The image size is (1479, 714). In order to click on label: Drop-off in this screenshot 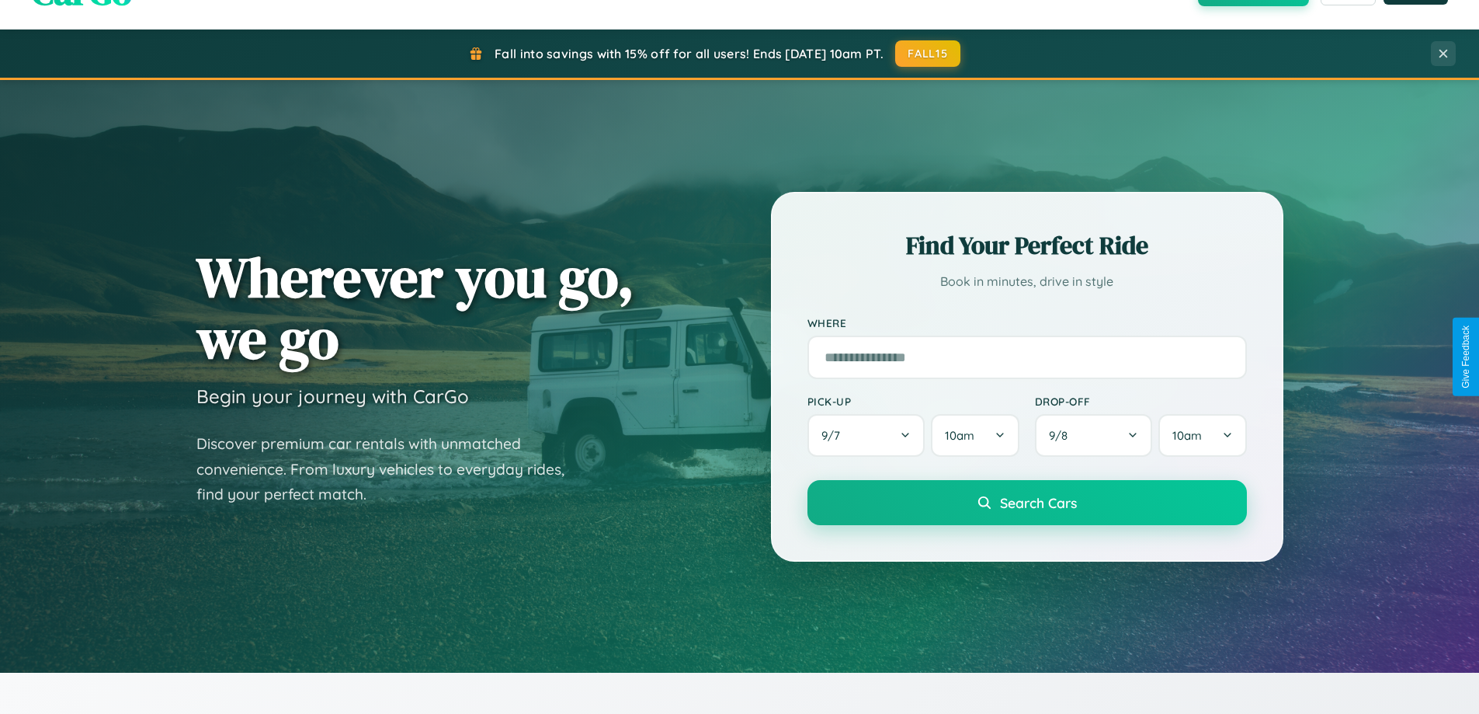, I will do `click(1141, 401)`.